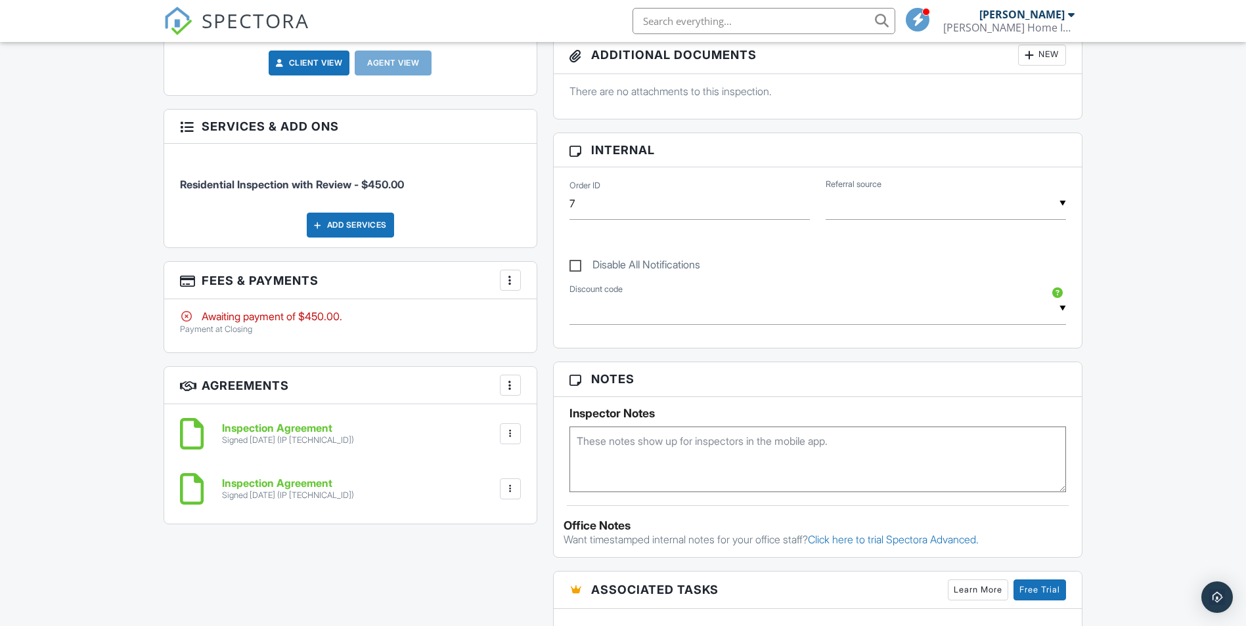 This screenshot has width=1246, height=626. What do you see at coordinates (350, 178) in the screenshot?
I see `li: Service: Residential Inspection with Review` at bounding box center [350, 178].